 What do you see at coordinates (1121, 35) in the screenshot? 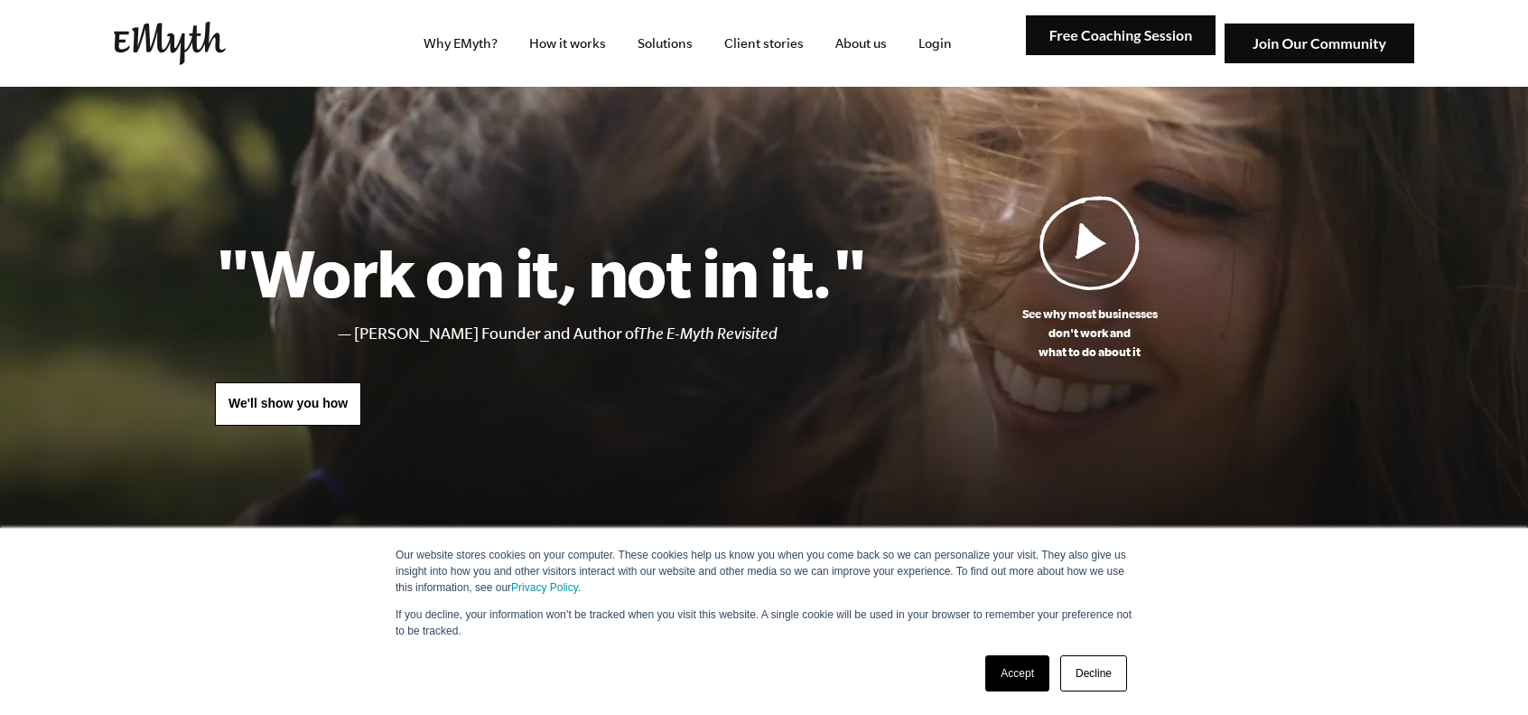
I see `img: Free Coaching Session` at bounding box center [1121, 35].